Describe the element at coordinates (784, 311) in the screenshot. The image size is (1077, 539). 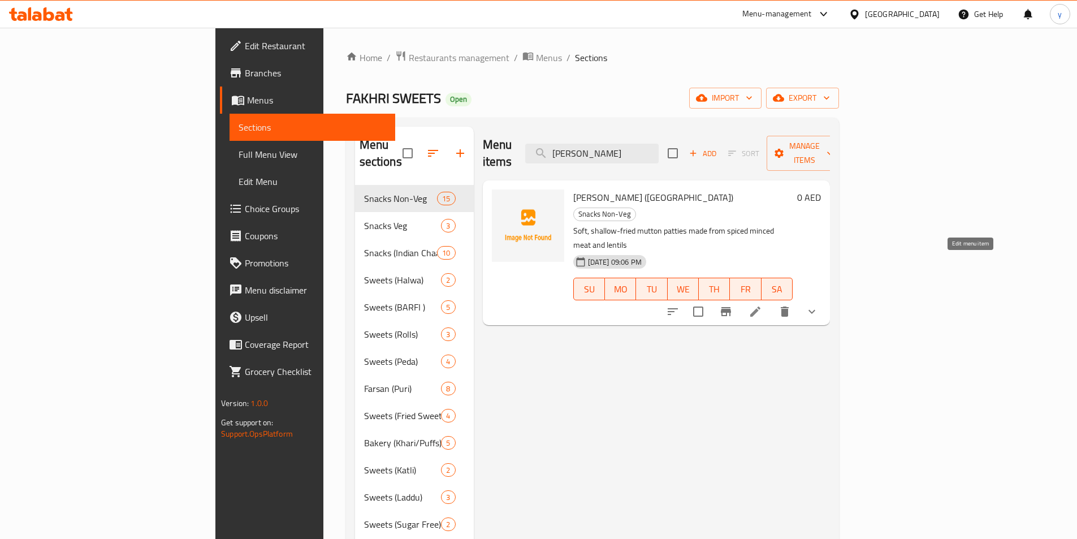
I see `button: delete` at that location.